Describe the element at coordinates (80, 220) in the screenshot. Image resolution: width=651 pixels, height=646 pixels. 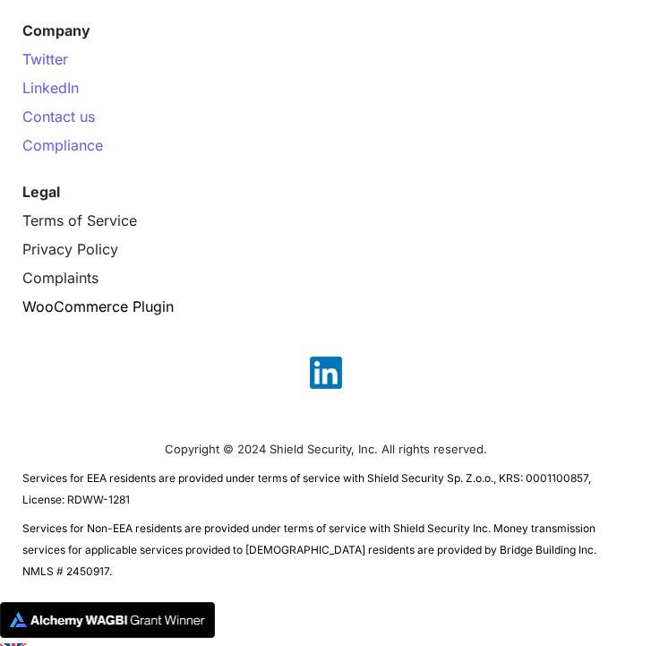
I see `a: Terms of Service` at that location.